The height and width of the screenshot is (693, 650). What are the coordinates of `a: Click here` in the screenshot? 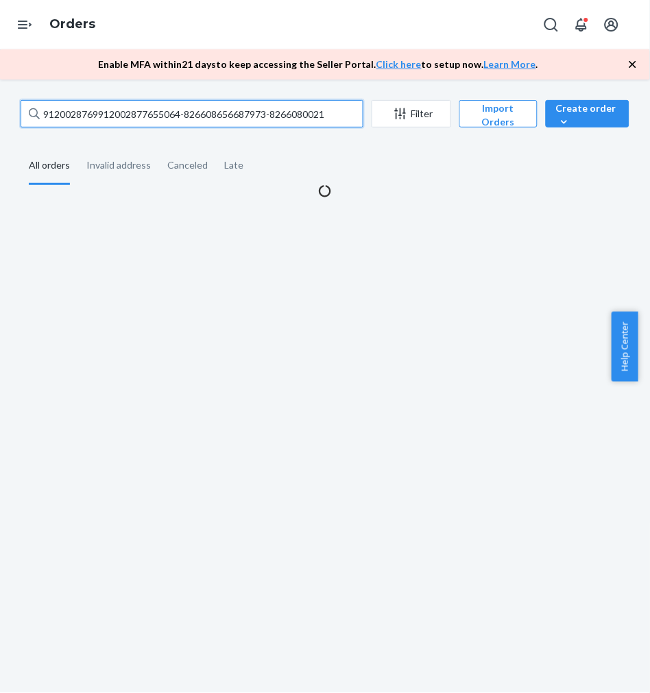 It's located at (399, 64).